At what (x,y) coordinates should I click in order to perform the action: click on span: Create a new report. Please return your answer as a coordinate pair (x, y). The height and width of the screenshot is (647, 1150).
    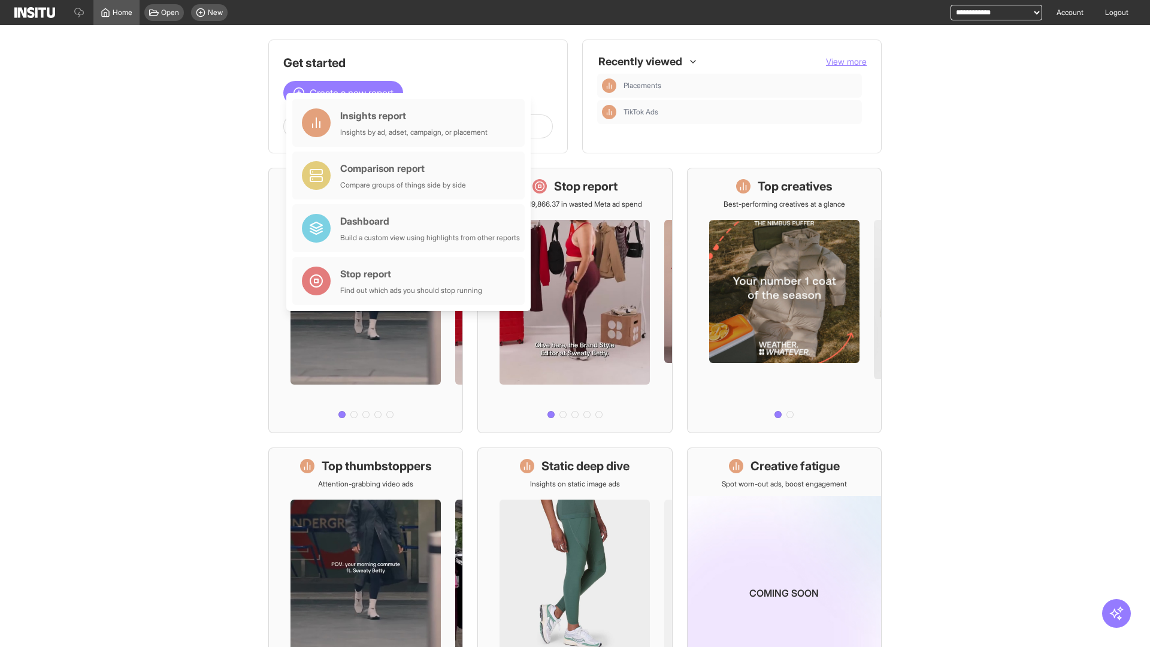
    Looking at the image, I should click on (352, 93).